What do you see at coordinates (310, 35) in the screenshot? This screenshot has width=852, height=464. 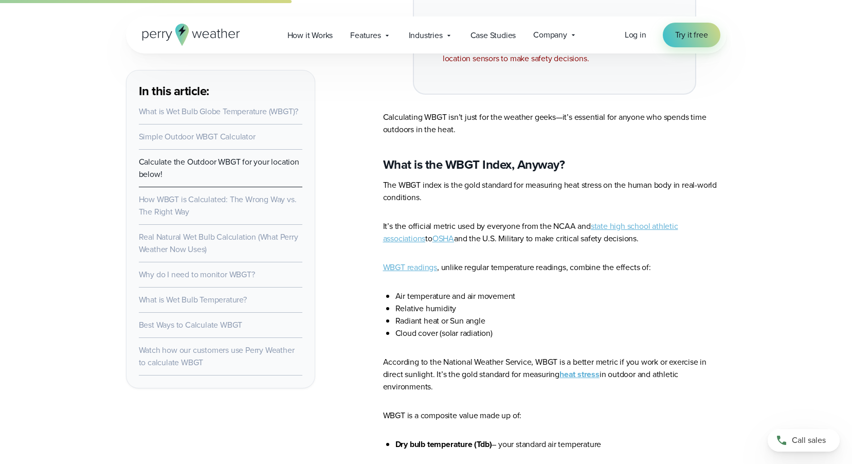 I see `span: How it Works` at bounding box center [310, 35].